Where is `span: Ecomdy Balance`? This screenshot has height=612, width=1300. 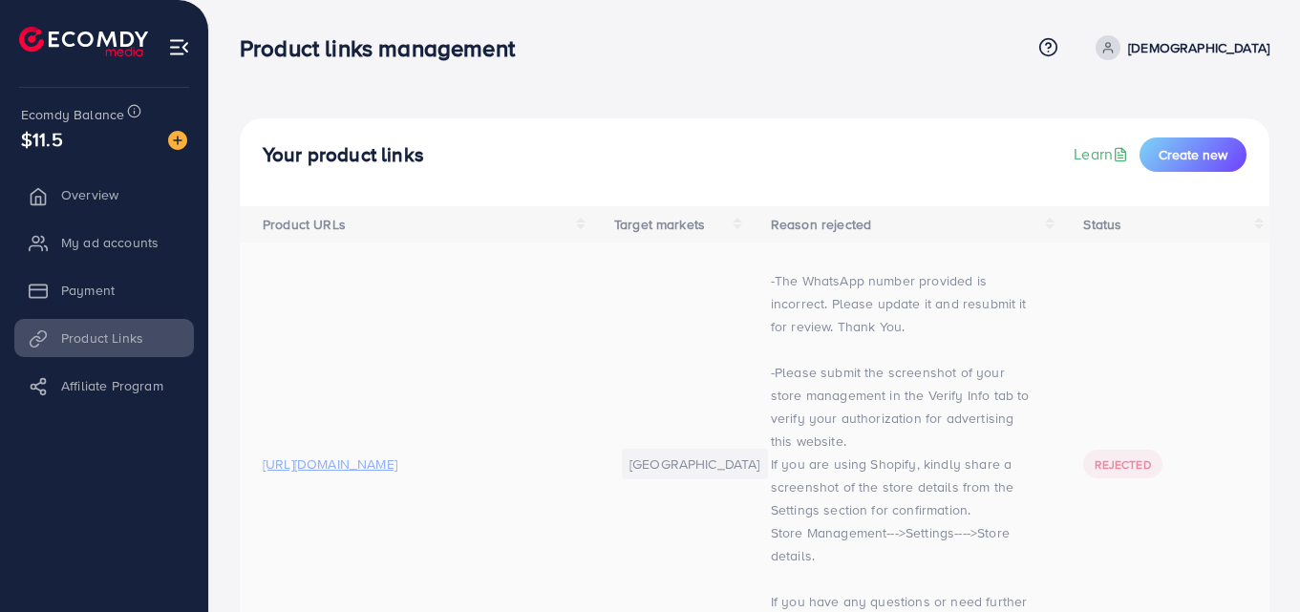 span: Ecomdy Balance is located at coordinates (73, 115).